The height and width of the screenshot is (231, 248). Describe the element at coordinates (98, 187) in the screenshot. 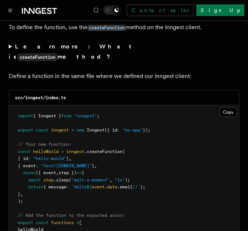

I see `span: event` at that location.